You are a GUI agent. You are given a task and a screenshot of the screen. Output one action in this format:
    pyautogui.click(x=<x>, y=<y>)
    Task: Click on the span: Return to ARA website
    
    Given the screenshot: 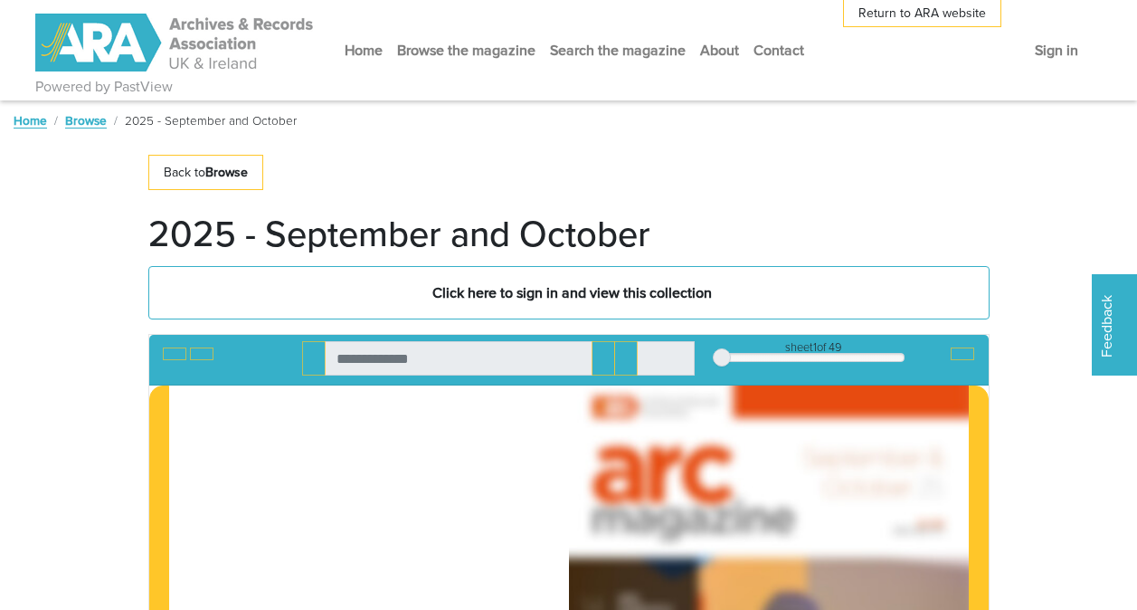 What is the action you would take?
    pyautogui.click(x=921, y=13)
    